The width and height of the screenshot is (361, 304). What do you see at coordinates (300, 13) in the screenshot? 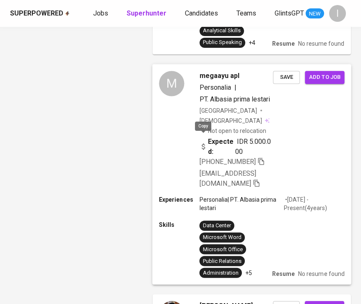
I see `a: GlintsGPT NEW` at bounding box center [300, 13].